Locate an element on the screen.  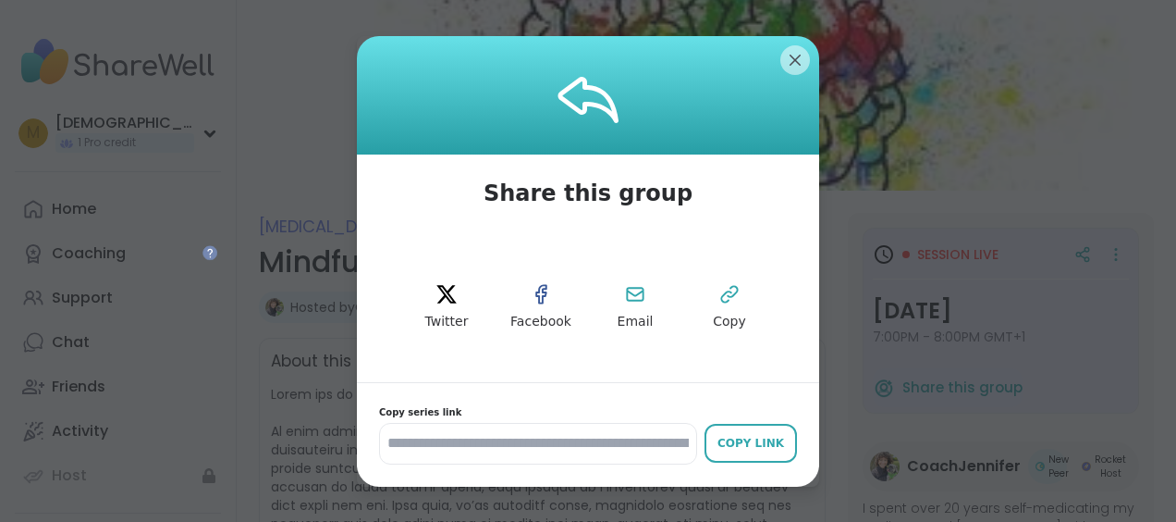
button: Copy Link is located at coordinates (751, 443).